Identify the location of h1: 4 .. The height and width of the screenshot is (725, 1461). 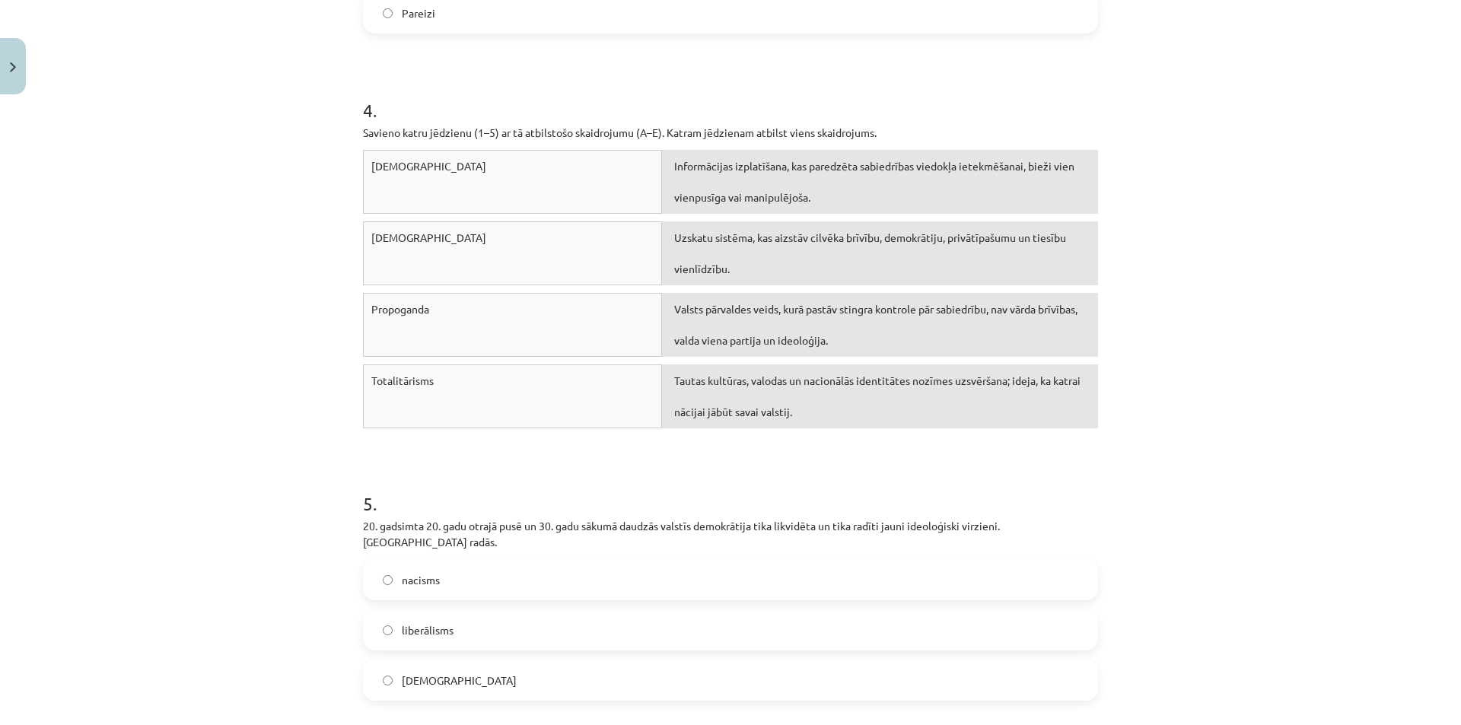
(731, 97).